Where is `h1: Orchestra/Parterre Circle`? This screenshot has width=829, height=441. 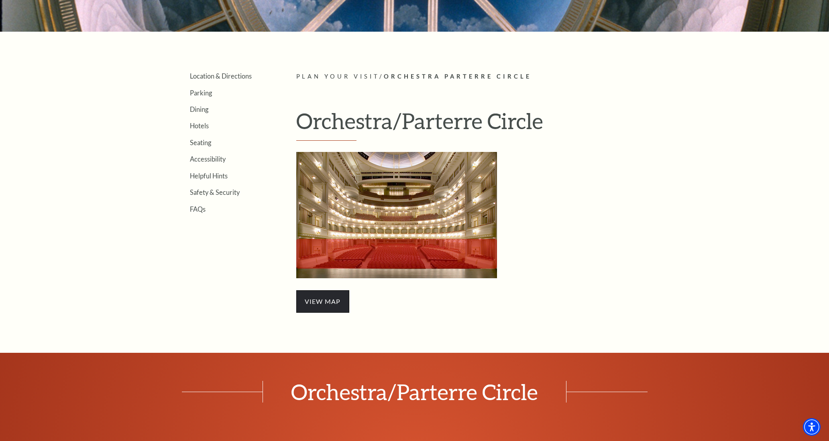
h1: Orchestra/Parterre Circle is located at coordinates (480, 124).